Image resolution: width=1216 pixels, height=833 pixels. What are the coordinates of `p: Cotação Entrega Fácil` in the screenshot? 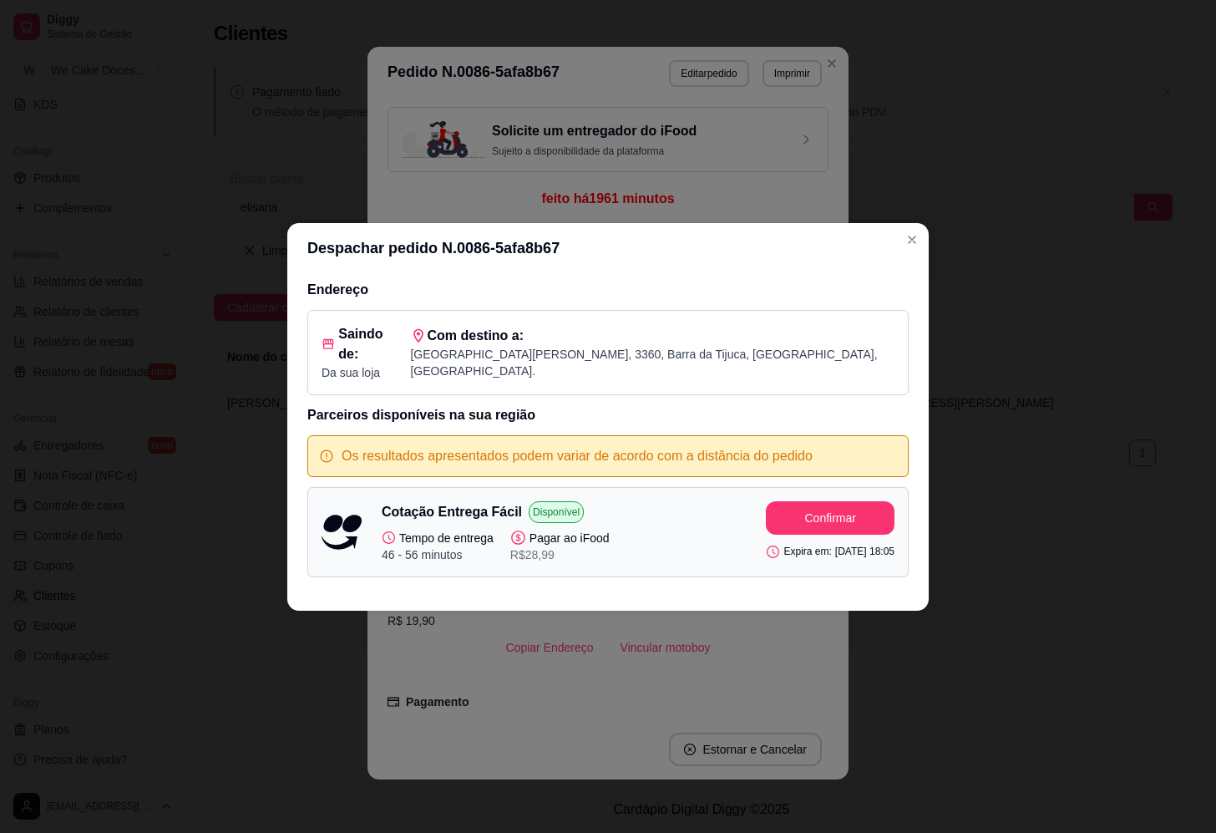 It's located at (452, 512).